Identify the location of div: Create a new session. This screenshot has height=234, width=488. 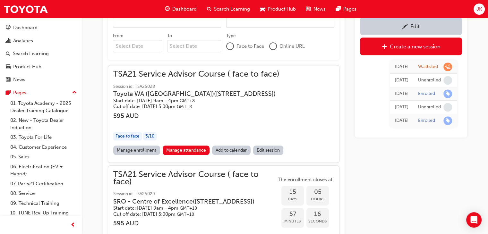
(415, 47).